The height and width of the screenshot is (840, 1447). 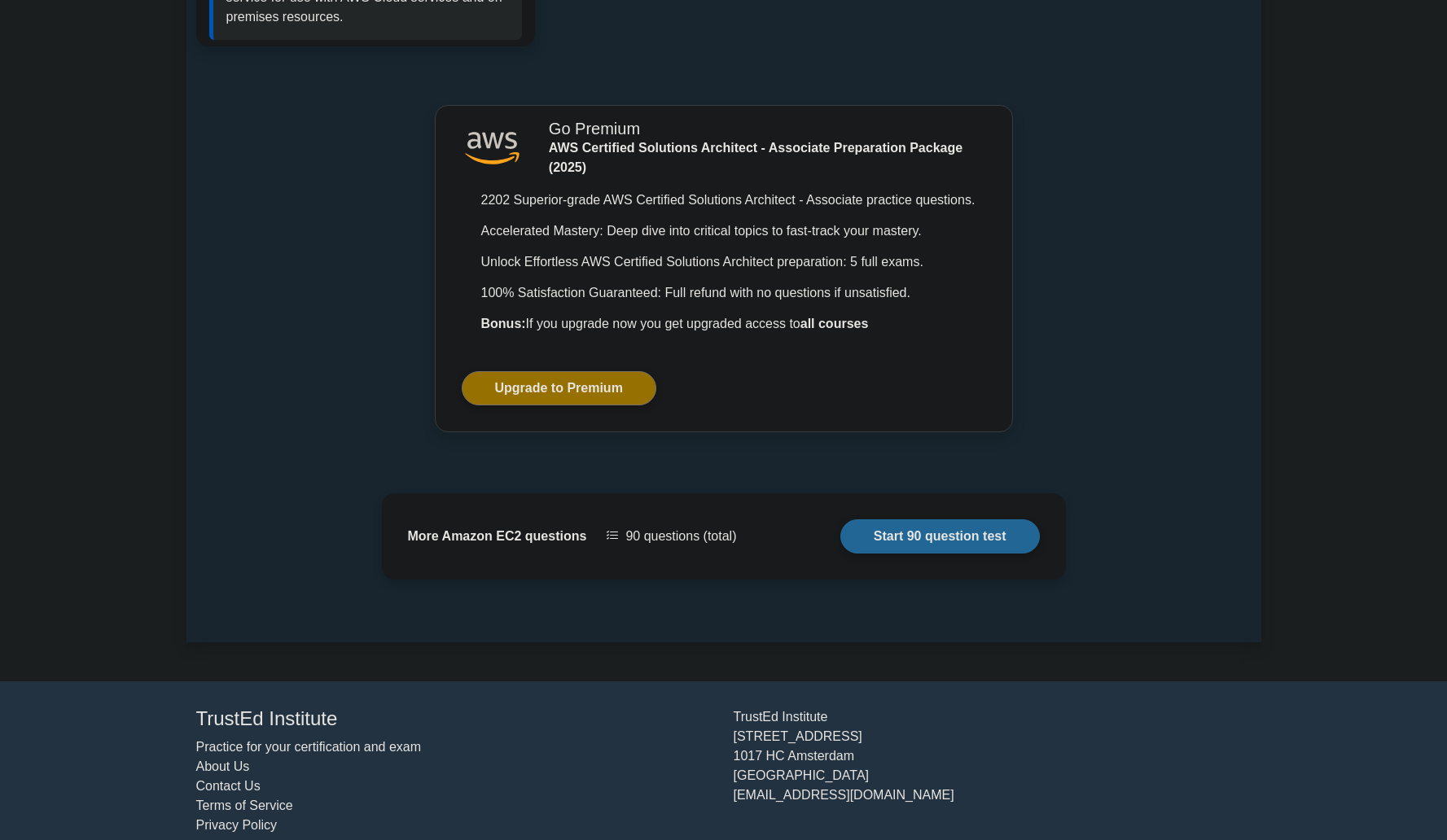 What do you see at coordinates (228, 785) in the screenshot?
I see `a: Contact Us` at bounding box center [228, 785].